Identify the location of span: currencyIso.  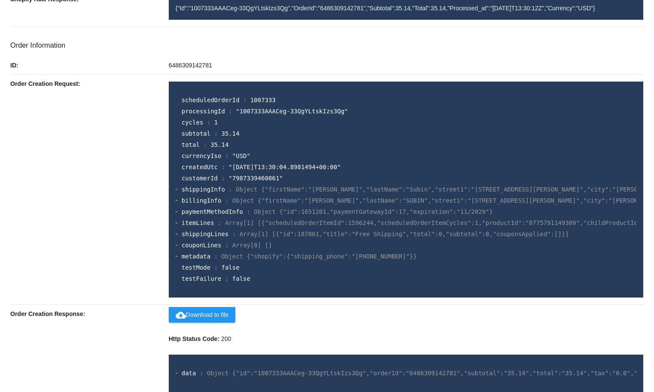
(201, 156).